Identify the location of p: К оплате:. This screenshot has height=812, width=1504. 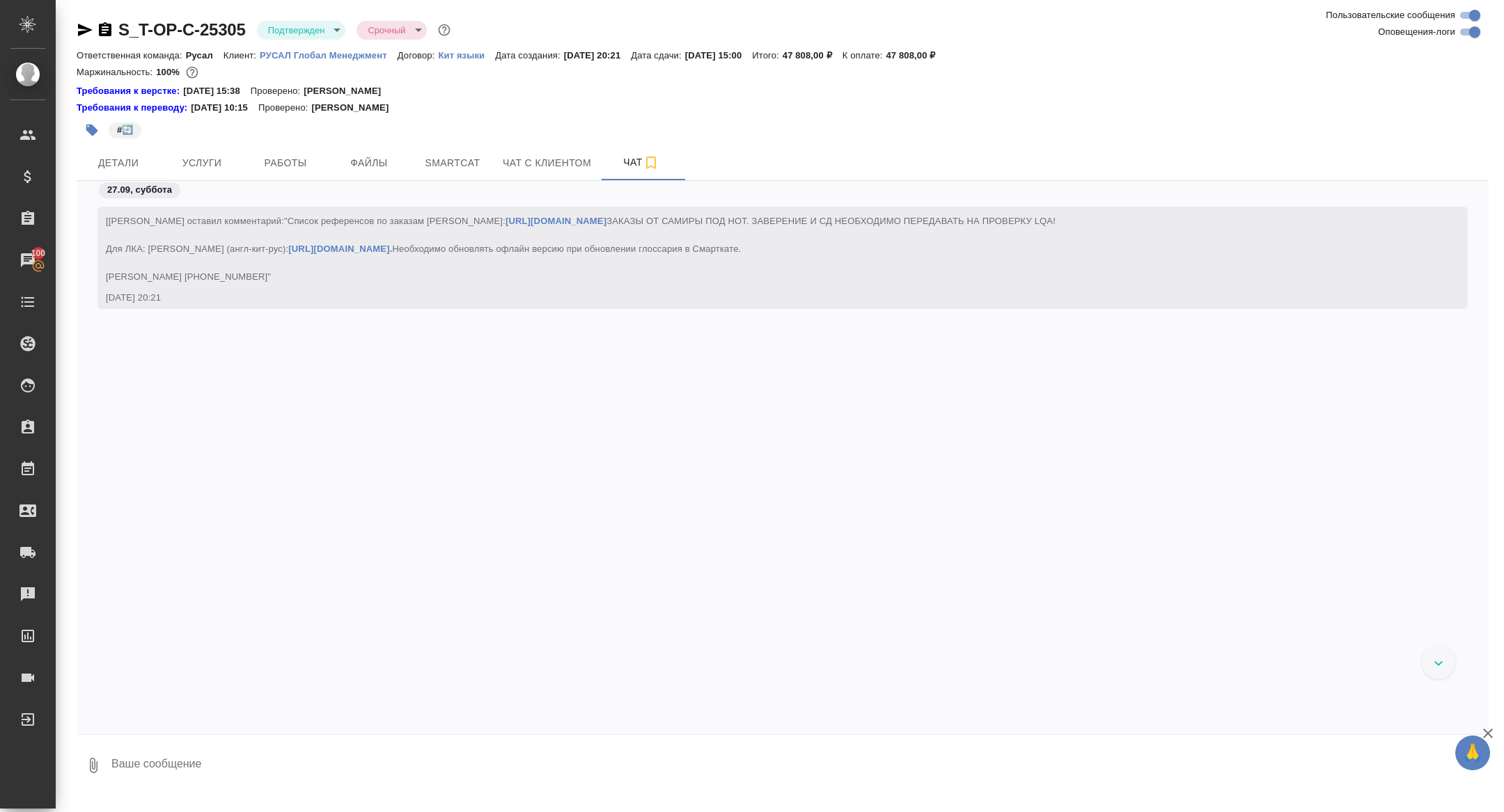
(864, 55).